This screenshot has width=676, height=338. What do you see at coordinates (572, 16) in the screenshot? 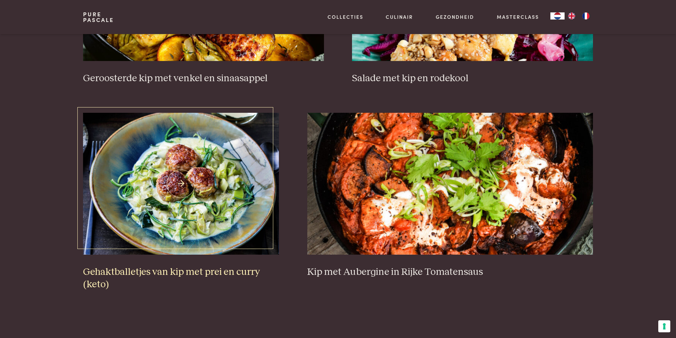
I see `a: EN` at bounding box center [572, 16].